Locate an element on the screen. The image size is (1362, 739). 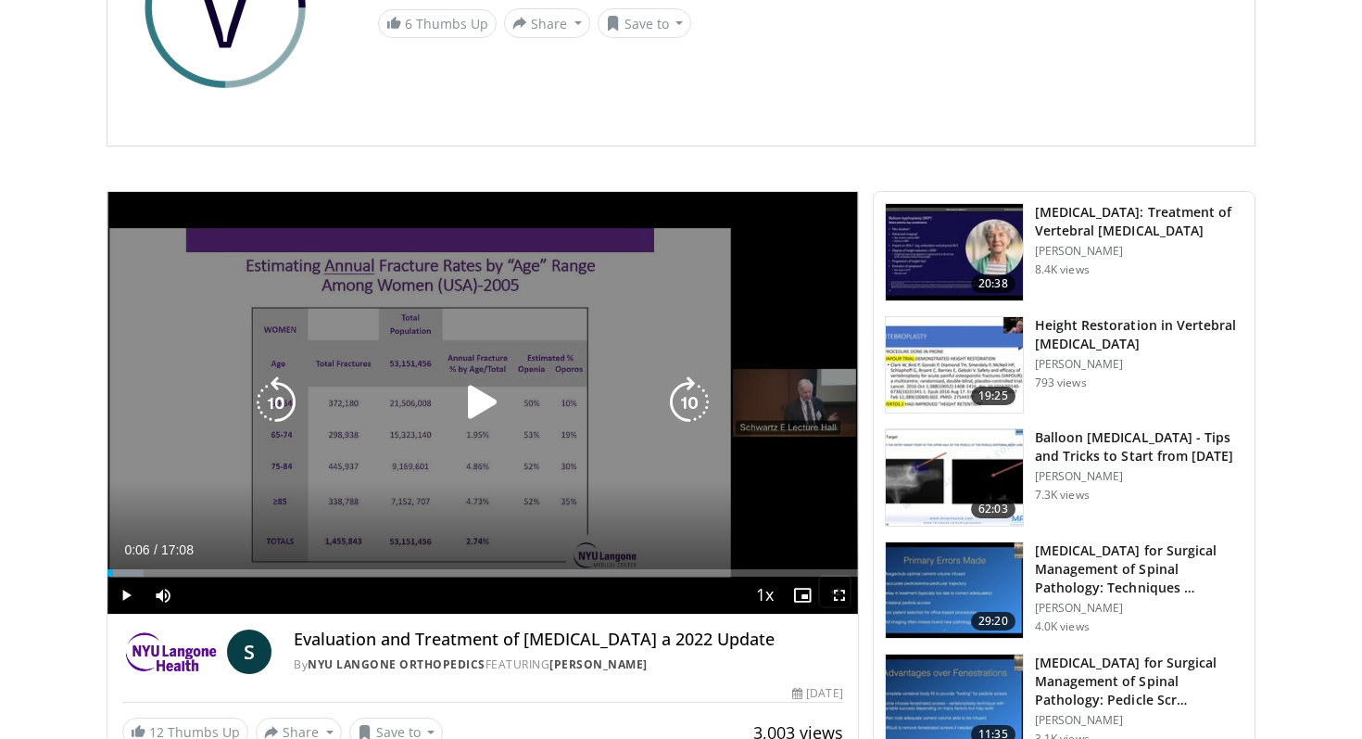
span: 6 is located at coordinates (409, 23).